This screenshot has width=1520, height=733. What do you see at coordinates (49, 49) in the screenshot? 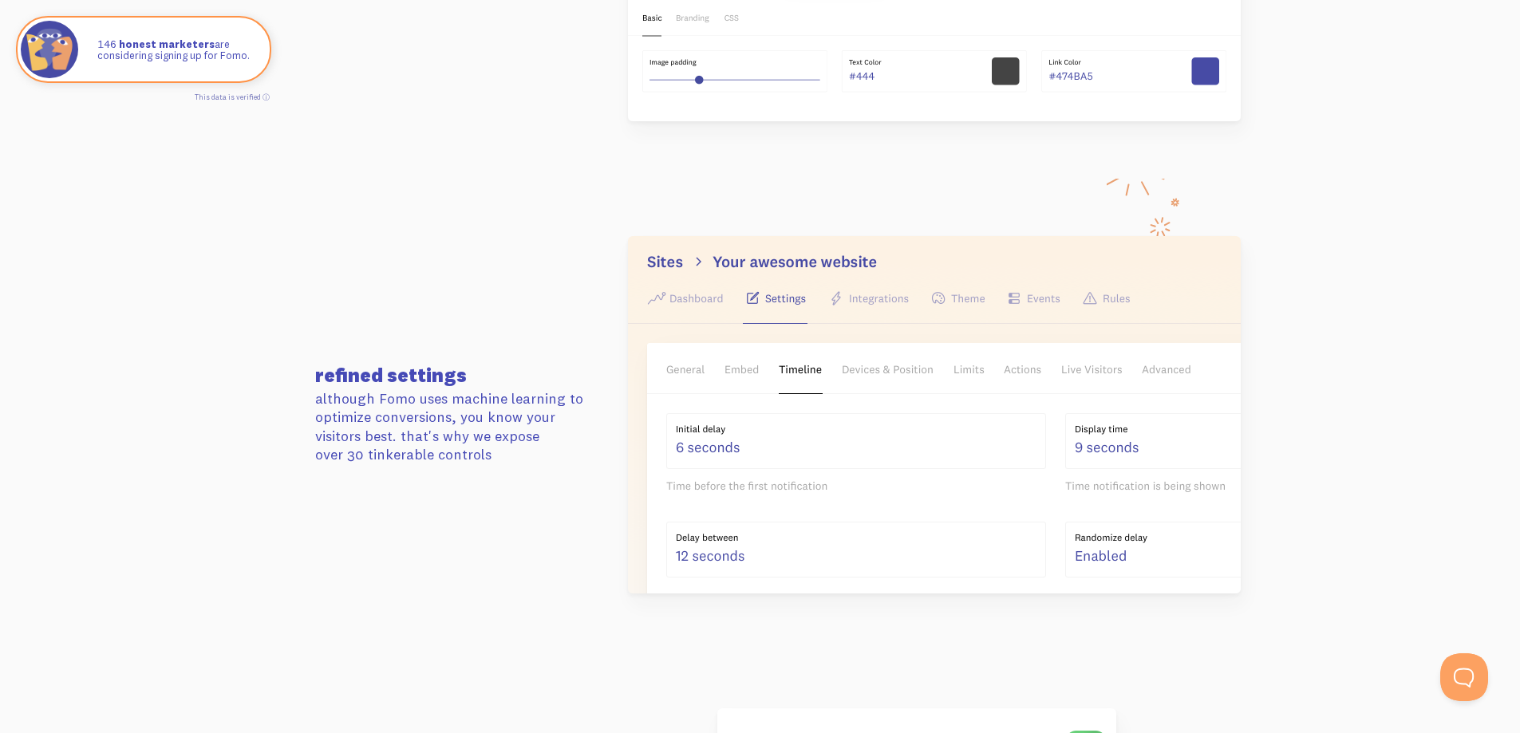
I see `img: Fomo` at bounding box center [49, 49].